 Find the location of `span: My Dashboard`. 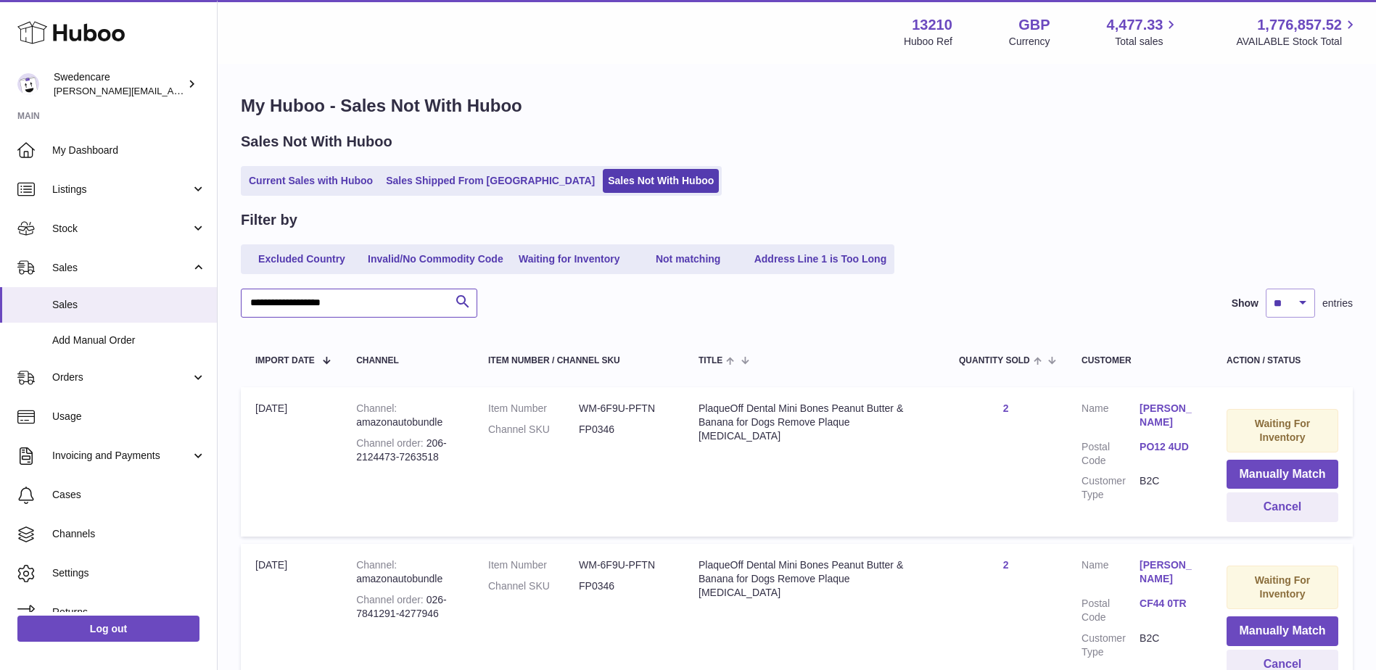

span: My Dashboard is located at coordinates (129, 150).